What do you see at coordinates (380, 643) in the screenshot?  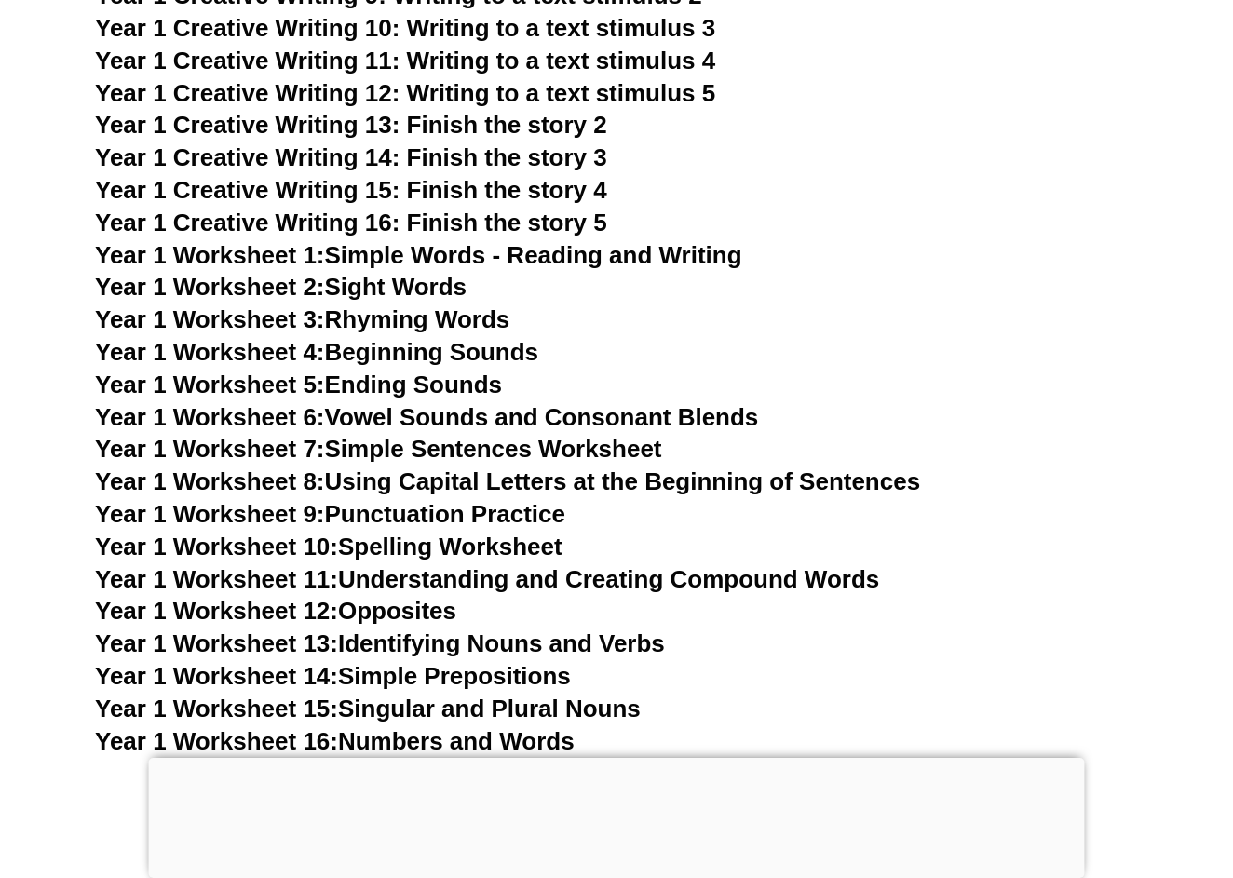 I see `a: Year 1 Worksheet 13:Identifying Nouns and Verbs` at bounding box center [380, 643].